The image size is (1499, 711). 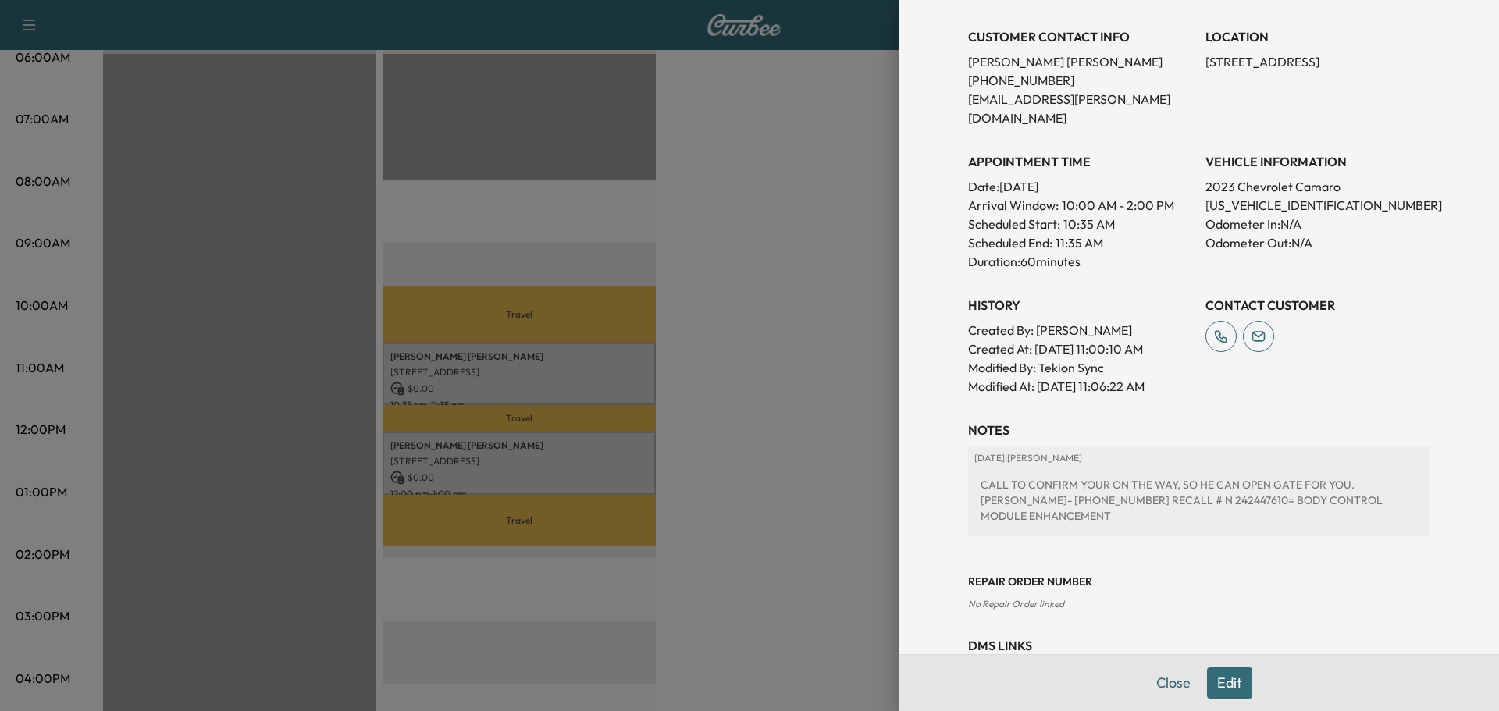 I want to click on h3: History, so click(x=1080, y=305).